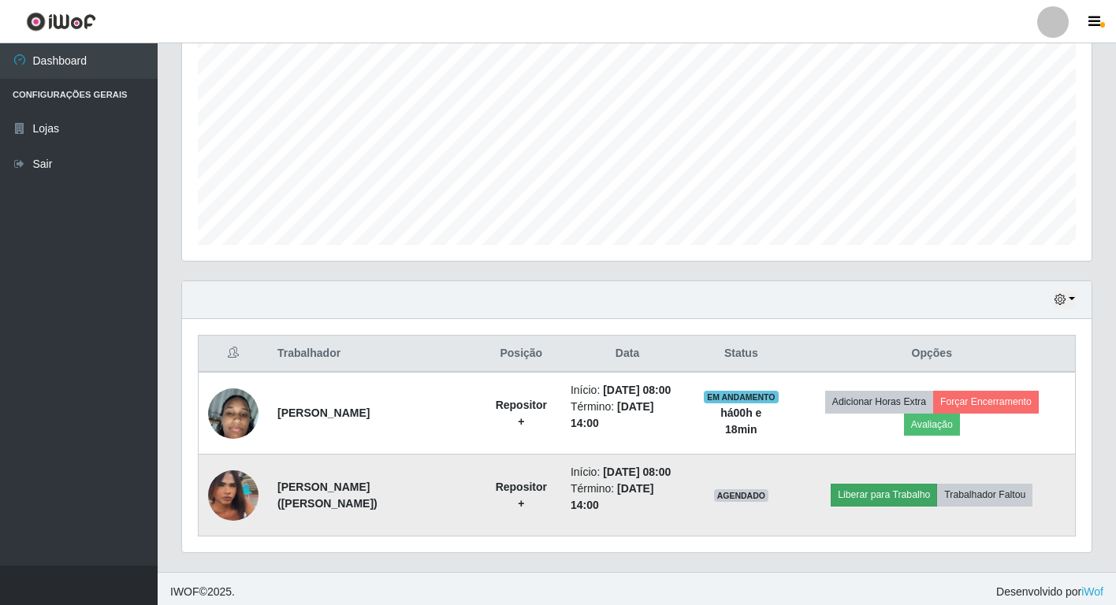 The image size is (1116, 605). What do you see at coordinates (521, 354) in the screenshot?
I see `th: Posição` at bounding box center [521, 354].